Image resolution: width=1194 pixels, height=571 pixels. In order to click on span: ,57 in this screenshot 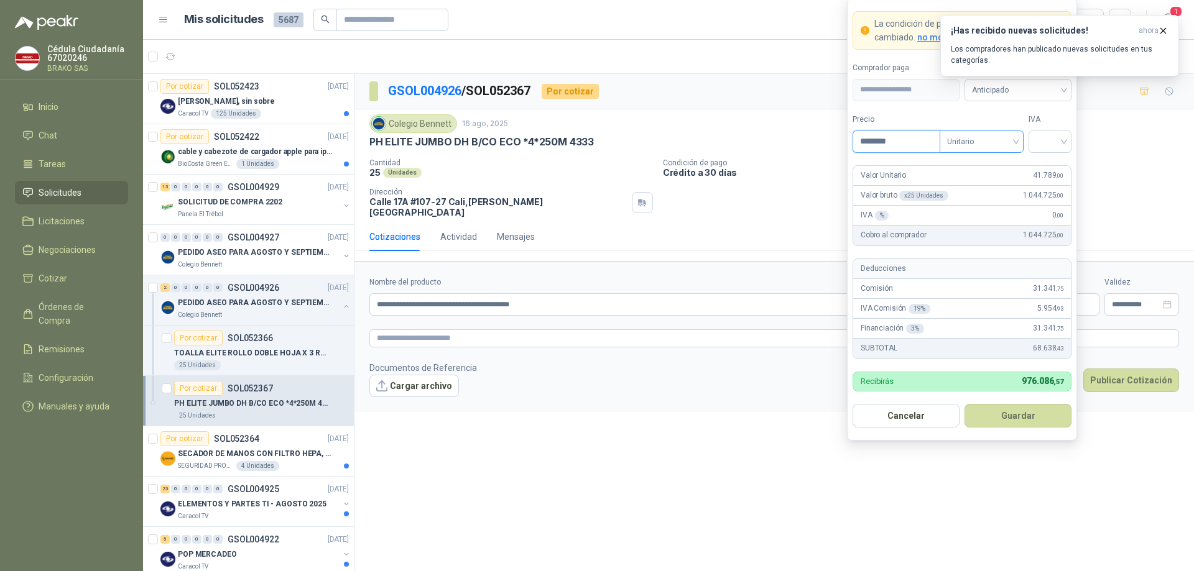, I will do `click(1058, 382)`.